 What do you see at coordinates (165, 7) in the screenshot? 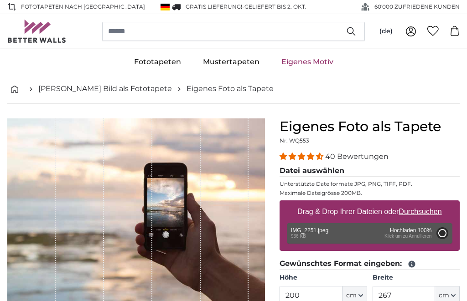
I see `img: Deutschland` at bounding box center [165, 7].